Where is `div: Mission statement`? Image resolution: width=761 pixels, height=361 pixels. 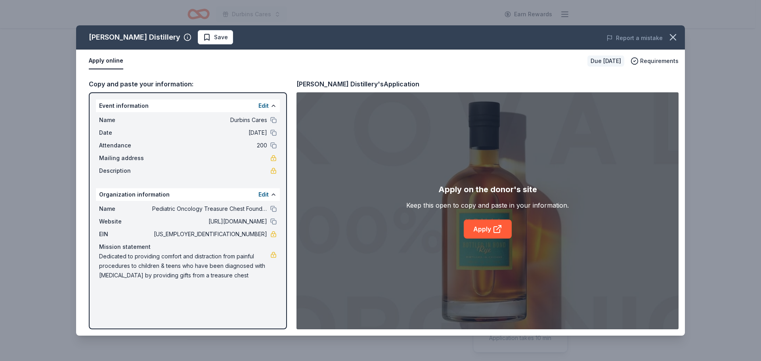
div: Mission statement is located at coordinates (188, 247).